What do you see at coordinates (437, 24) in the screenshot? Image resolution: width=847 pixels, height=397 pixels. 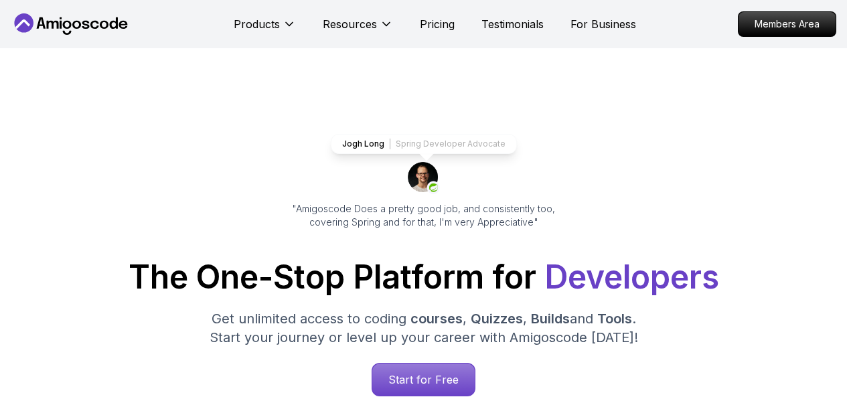 I see `a: Pricing` at bounding box center [437, 24].